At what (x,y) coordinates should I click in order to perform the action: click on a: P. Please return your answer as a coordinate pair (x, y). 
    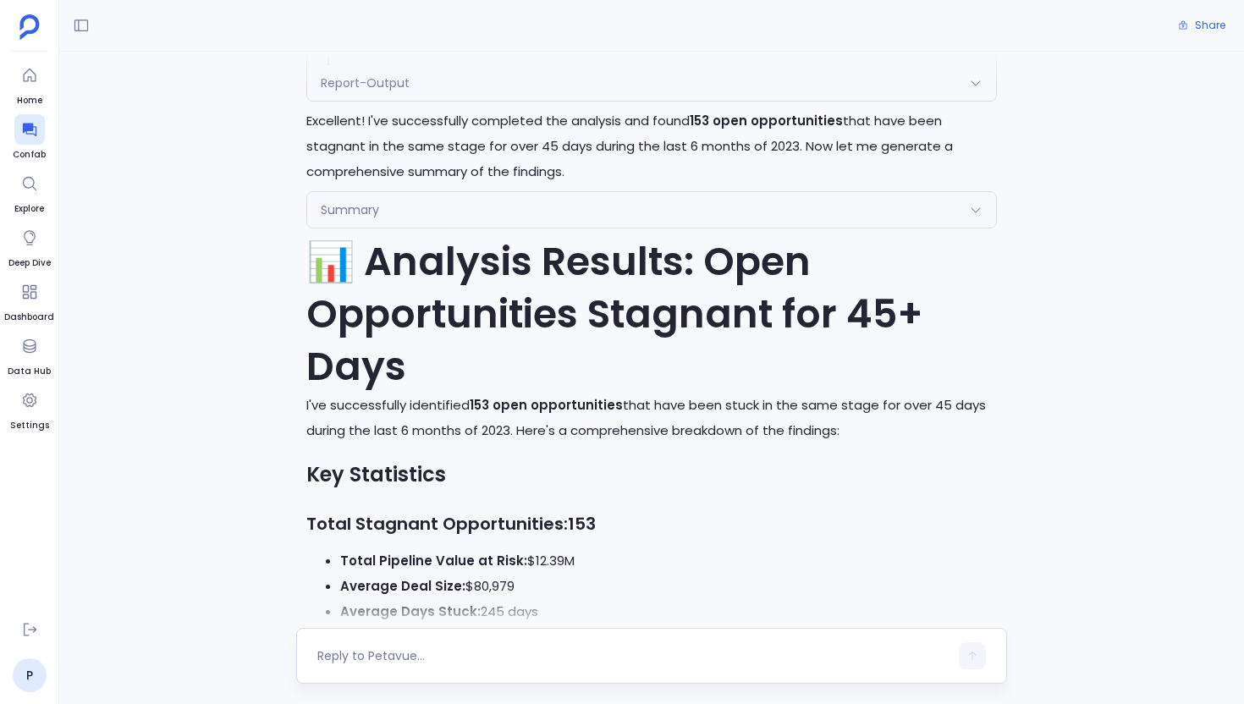
    Looking at the image, I should click on (30, 675).